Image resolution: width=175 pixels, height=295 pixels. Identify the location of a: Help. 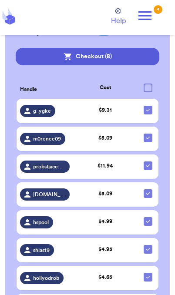
(118, 17).